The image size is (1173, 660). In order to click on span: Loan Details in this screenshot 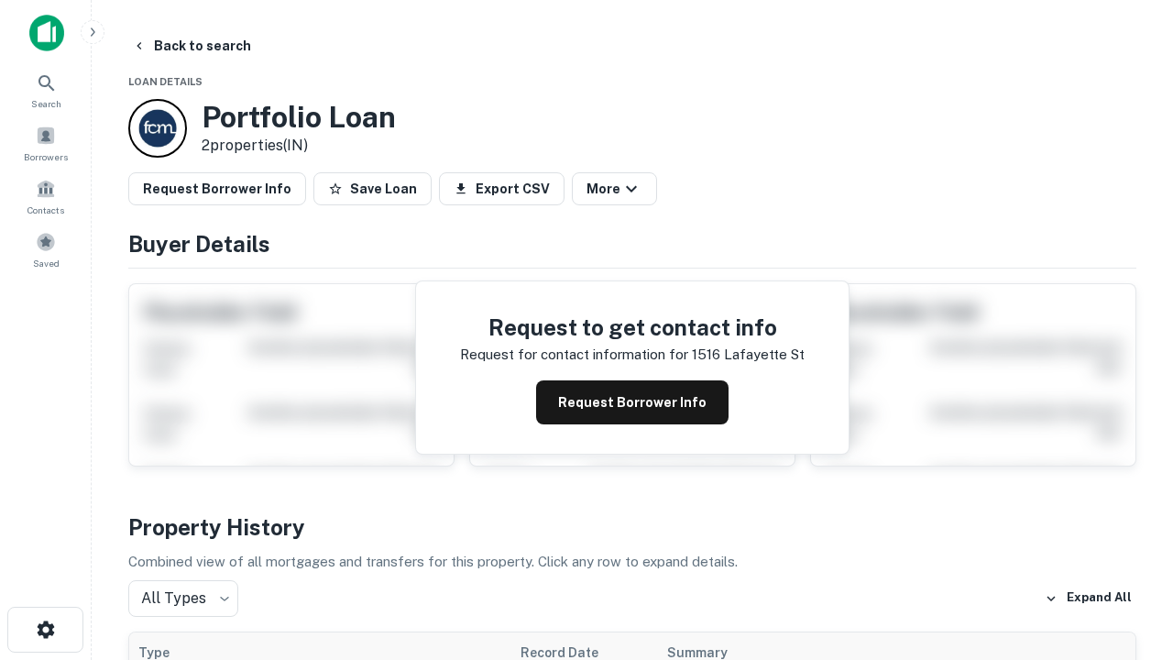, I will do `click(165, 82)`.